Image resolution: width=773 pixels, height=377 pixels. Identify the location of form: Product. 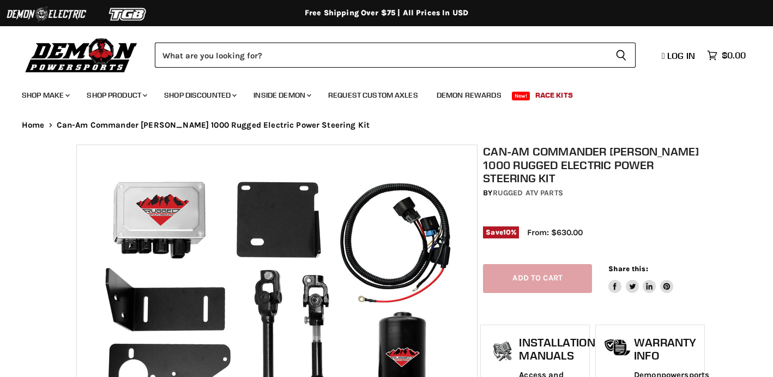
(395, 55).